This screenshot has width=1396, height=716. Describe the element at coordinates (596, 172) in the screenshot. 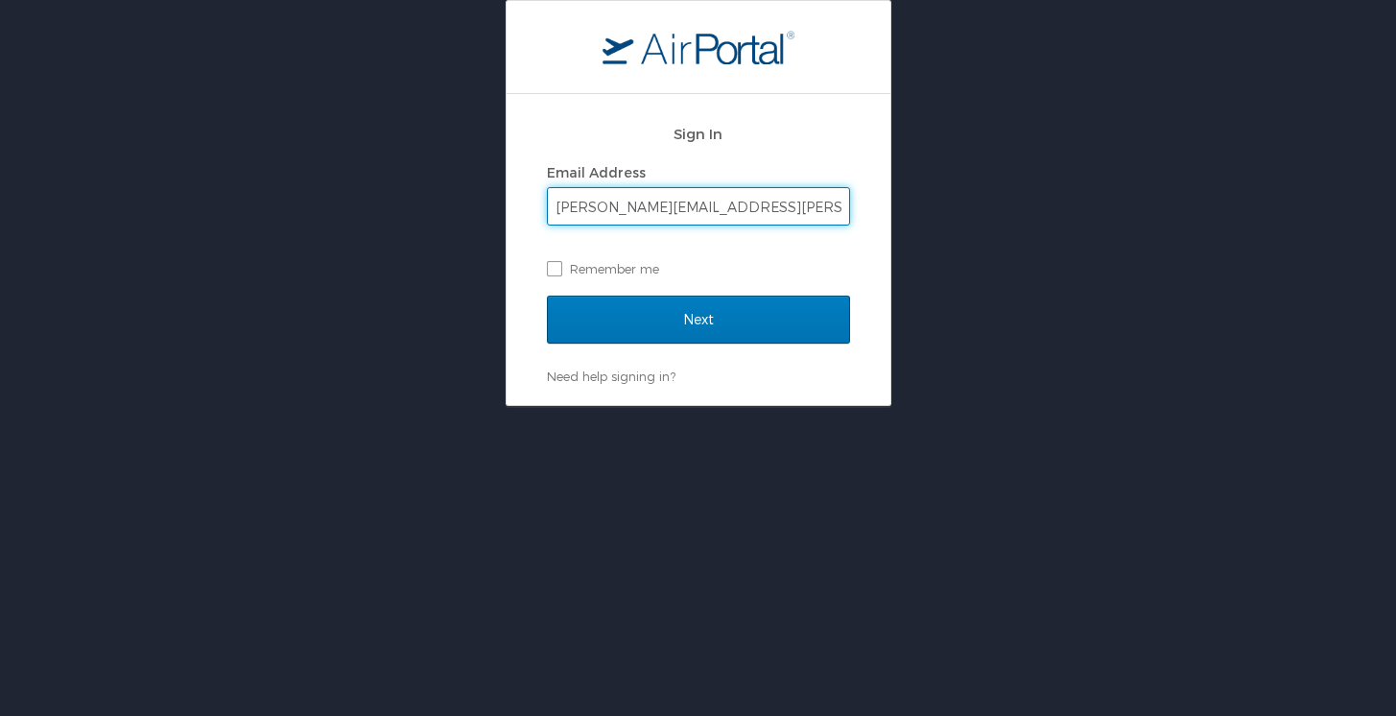

I see `label: Email Address` at that location.